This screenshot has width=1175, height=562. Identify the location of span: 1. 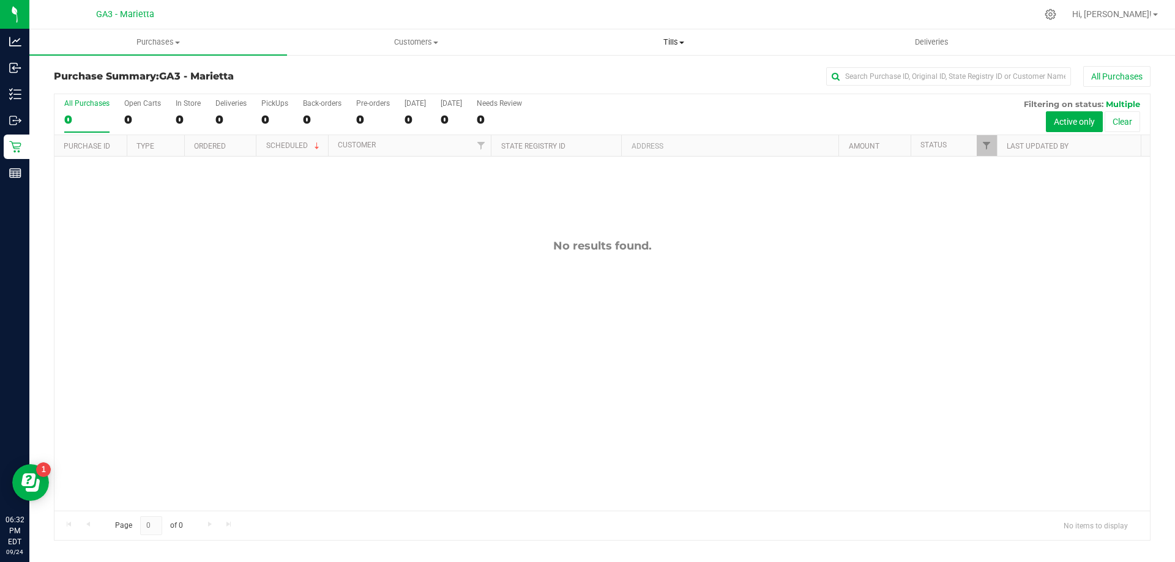
(7, 7).